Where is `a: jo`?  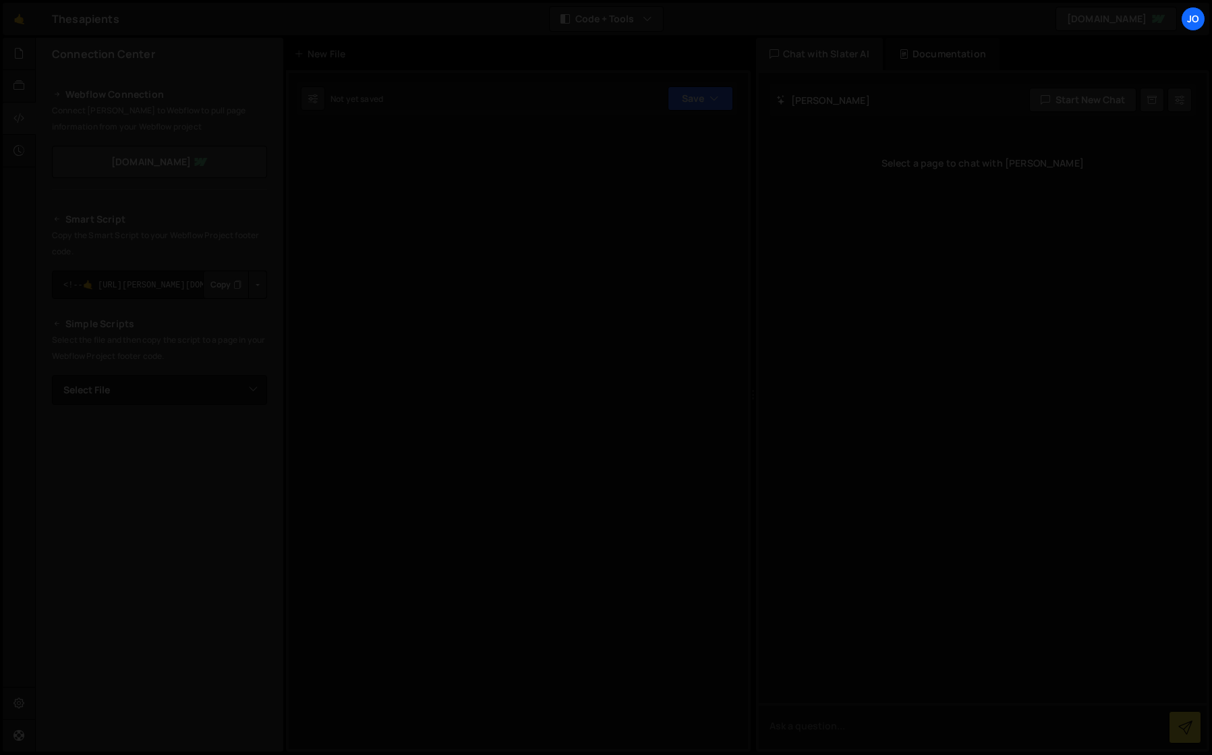 a: jo is located at coordinates (1193, 19).